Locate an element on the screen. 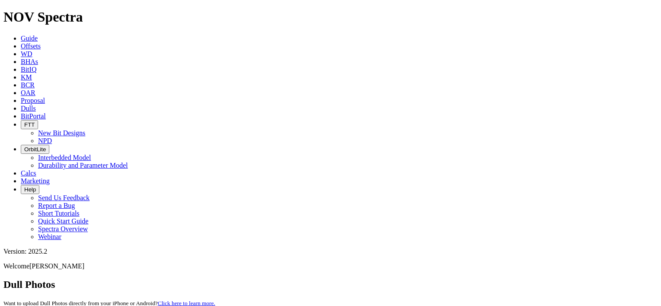  span: Guide is located at coordinates (29, 38).